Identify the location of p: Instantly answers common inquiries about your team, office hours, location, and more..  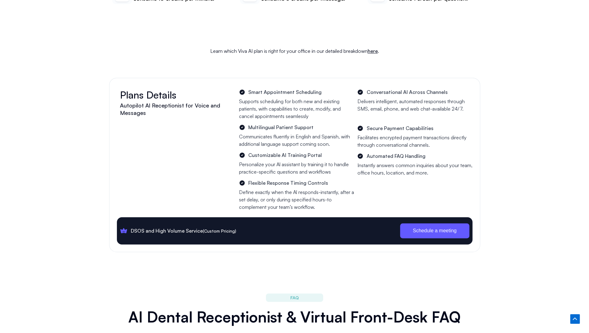
(415, 169).